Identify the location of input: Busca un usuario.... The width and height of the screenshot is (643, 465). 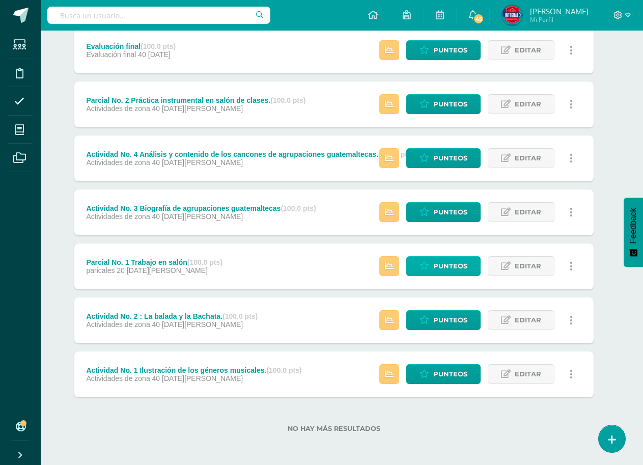
(159, 15).